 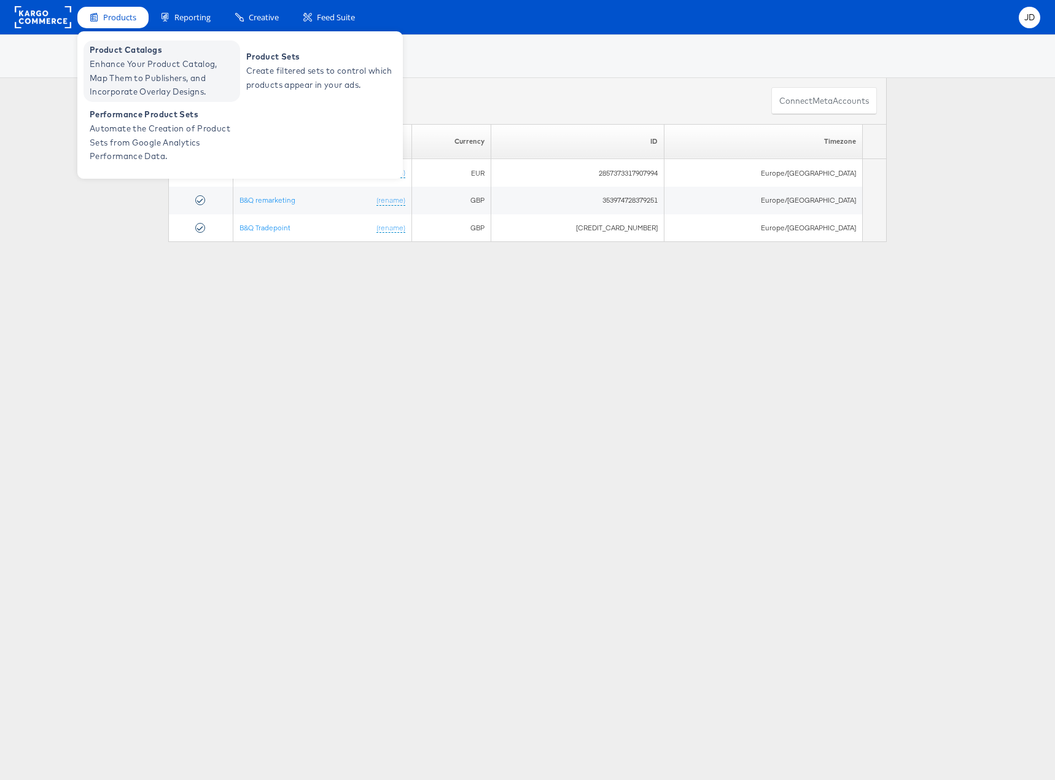 I want to click on th: Currency, so click(x=451, y=141).